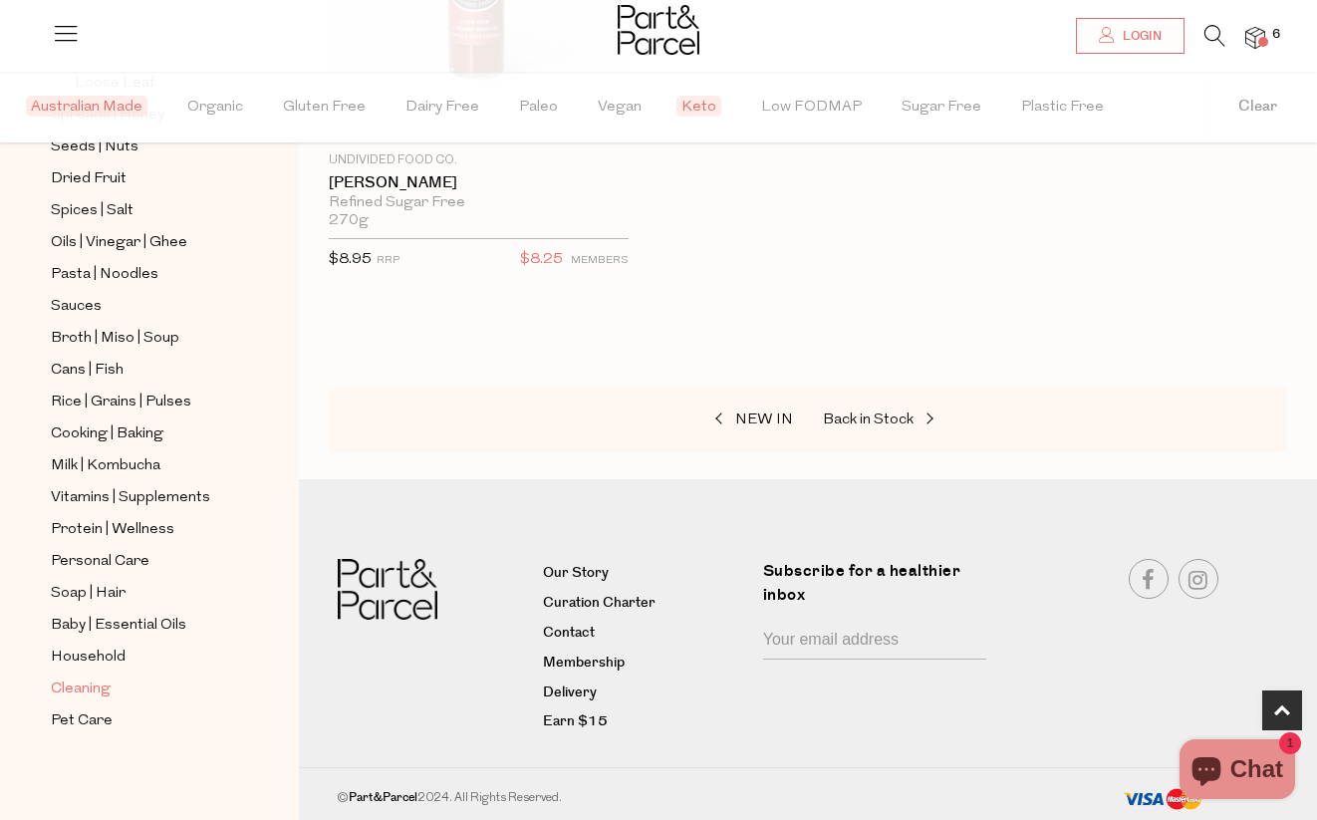 This screenshot has height=820, width=1317. Describe the element at coordinates (646, 694) in the screenshot. I see `a: Delivery` at that location.